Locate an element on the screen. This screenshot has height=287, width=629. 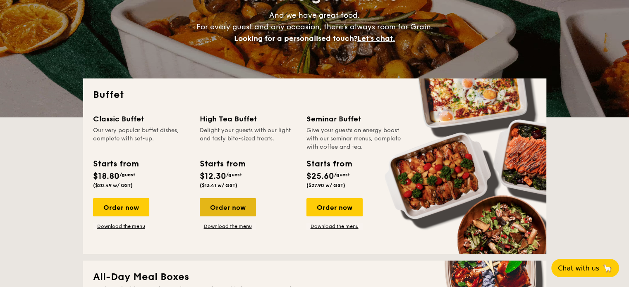
button: Chat with us🦙 is located at coordinates (585, 268).